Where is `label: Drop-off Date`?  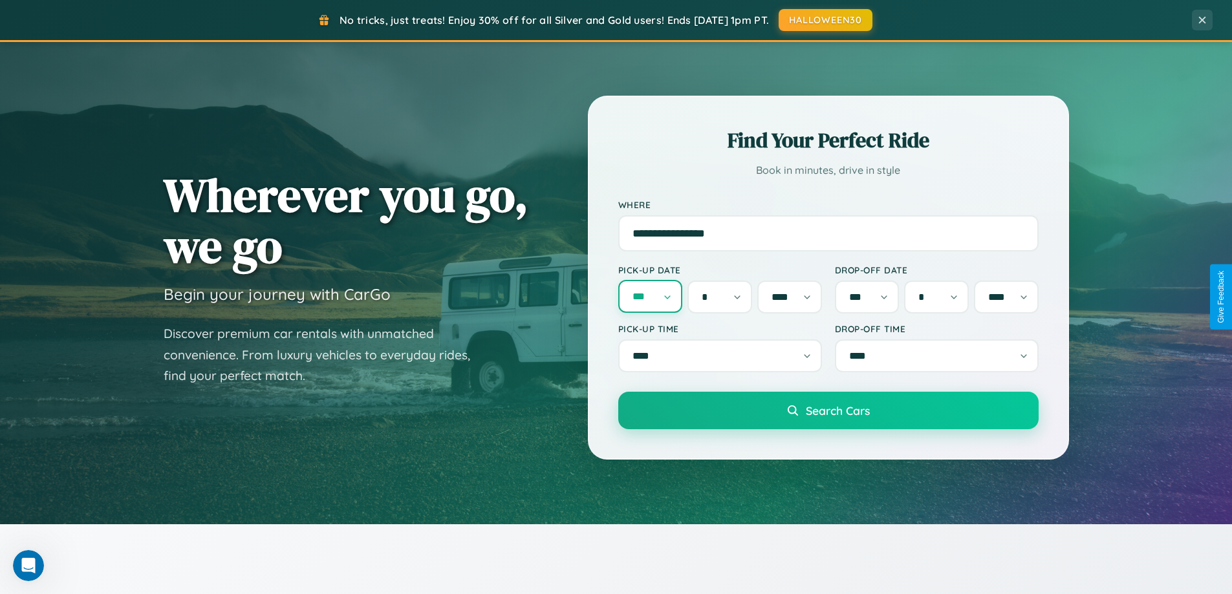 label: Drop-off Date is located at coordinates (936, 270).